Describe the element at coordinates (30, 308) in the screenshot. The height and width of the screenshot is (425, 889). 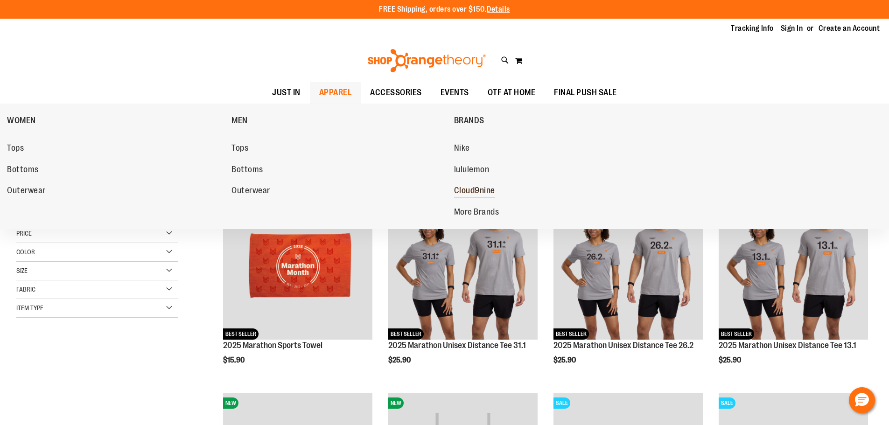
I see `span: Item Type` at that location.